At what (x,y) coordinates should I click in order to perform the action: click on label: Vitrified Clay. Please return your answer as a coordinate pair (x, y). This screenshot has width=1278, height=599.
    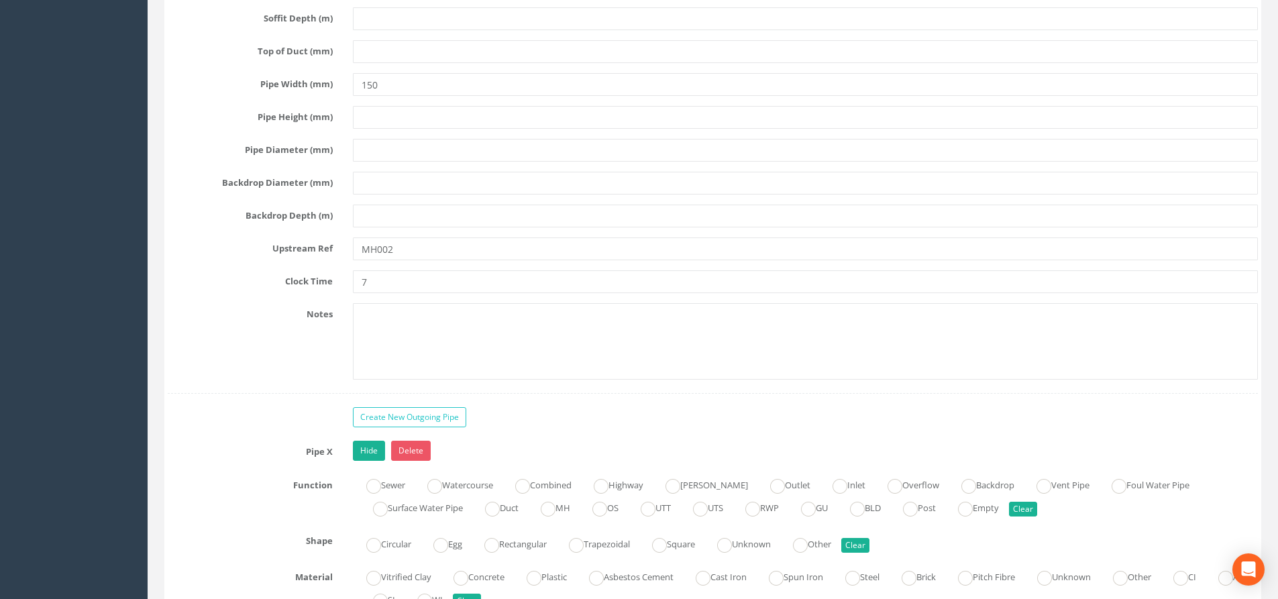
    Looking at the image, I should click on (392, 576).